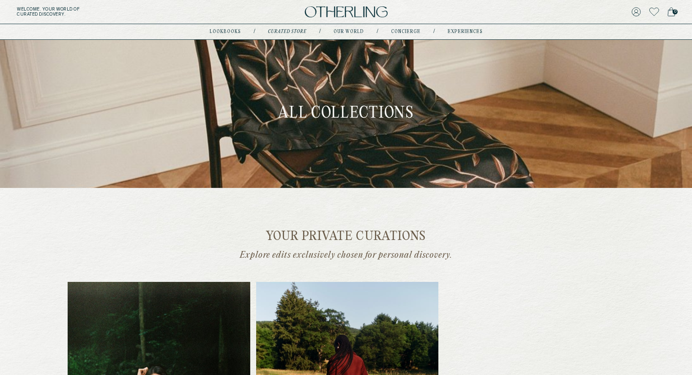  I want to click on h1: All collections, so click(346, 114).